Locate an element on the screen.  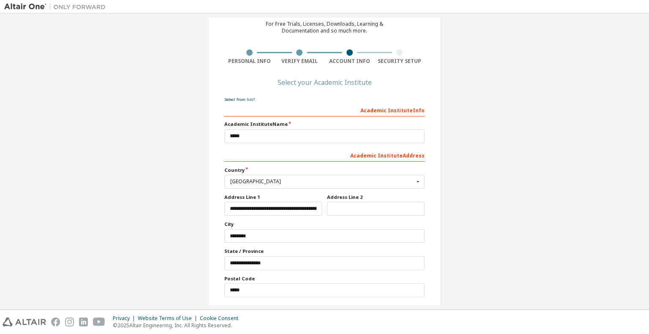
div: Privacy is located at coordinates (125, 319).